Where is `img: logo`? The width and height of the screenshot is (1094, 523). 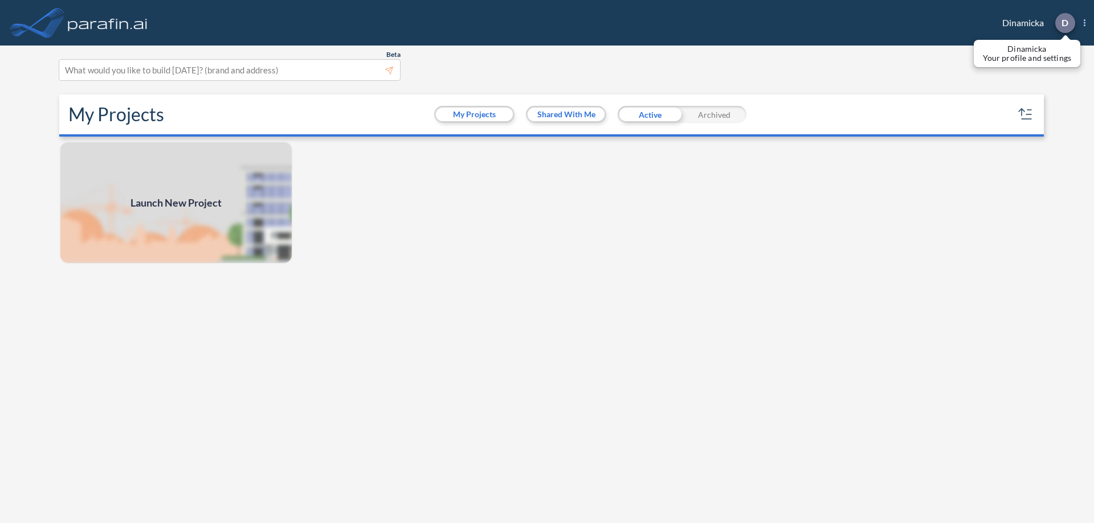 img: logo is located at coordinates (108, 23).